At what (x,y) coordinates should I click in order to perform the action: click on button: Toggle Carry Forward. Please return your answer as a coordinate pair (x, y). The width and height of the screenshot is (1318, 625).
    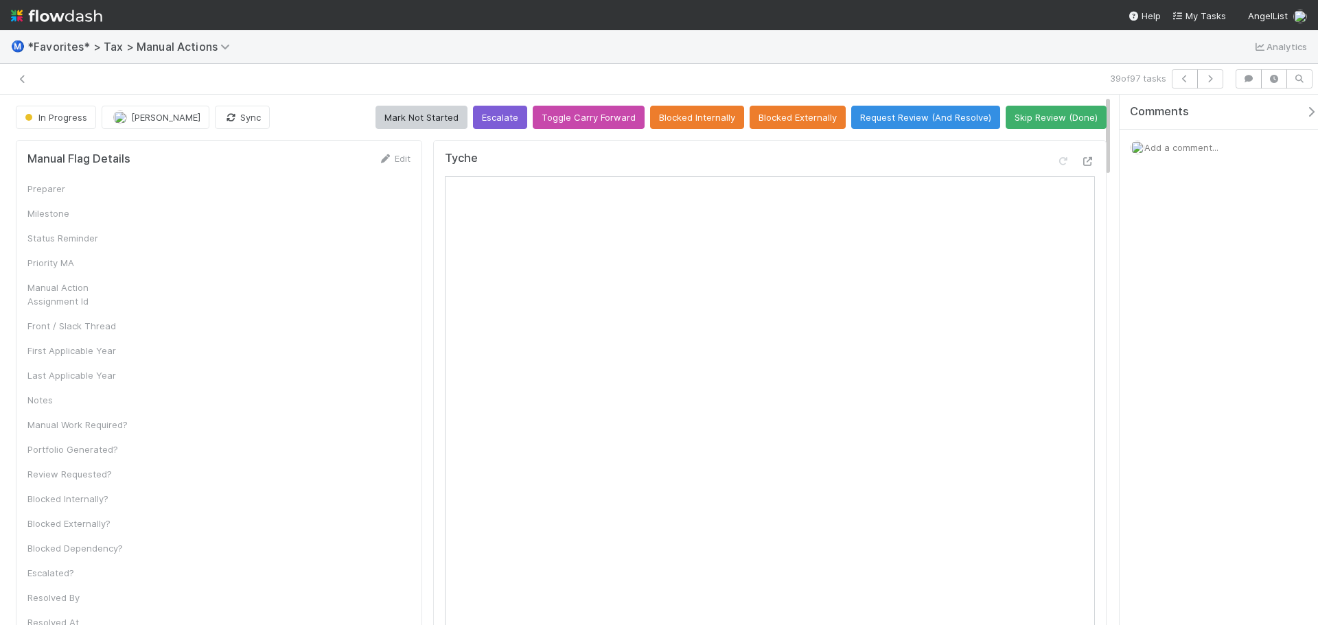
    Looking at the image, I should click on (588, 117).